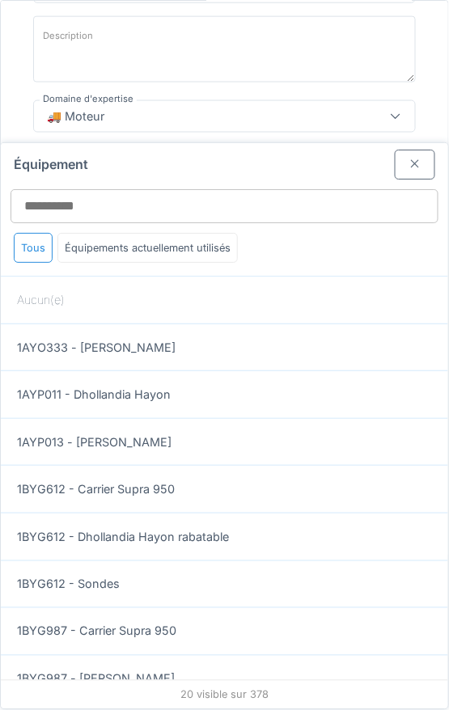 This screenshot has height=710, width=449. What do you see at coordinates (123, 537) in the screenshot?
I see `span: 1BYG612 - Dhollandia Hayon rabatable` at bounding box center [123, 537].